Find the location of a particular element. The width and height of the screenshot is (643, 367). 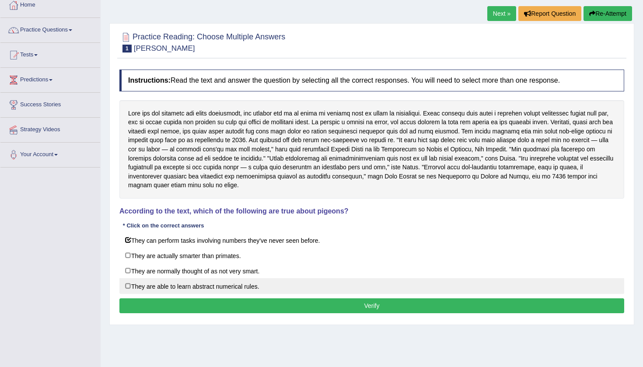

span: 1 is located at coordinates (127, 49).